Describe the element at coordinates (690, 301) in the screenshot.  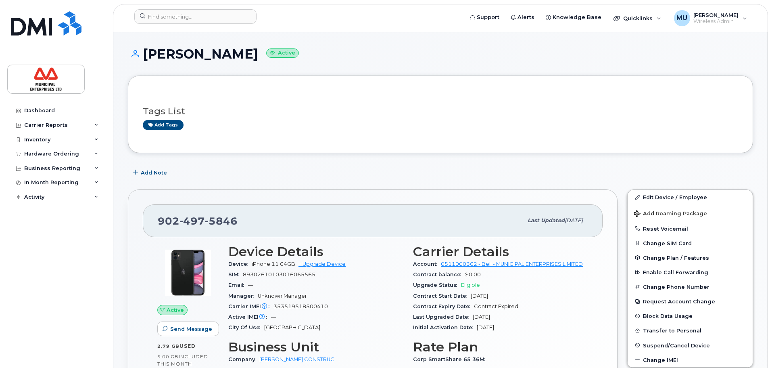
I see `button: Request Account Change` at that location.